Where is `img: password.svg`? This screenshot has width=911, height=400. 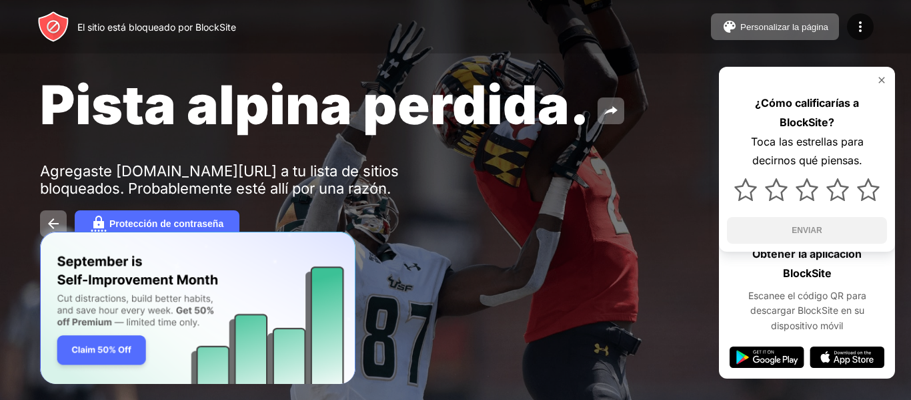
img: password.svg is located at coordinates (99, 223).